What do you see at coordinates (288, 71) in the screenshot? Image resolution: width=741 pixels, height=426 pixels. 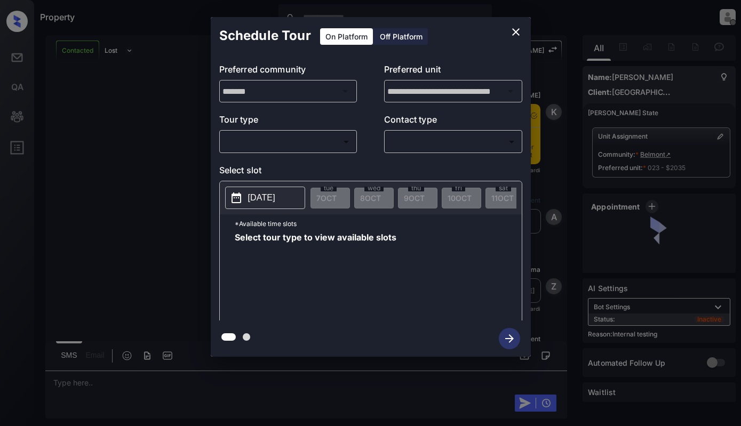 I see `p: Preferred community` at bounding box center [288, 71].